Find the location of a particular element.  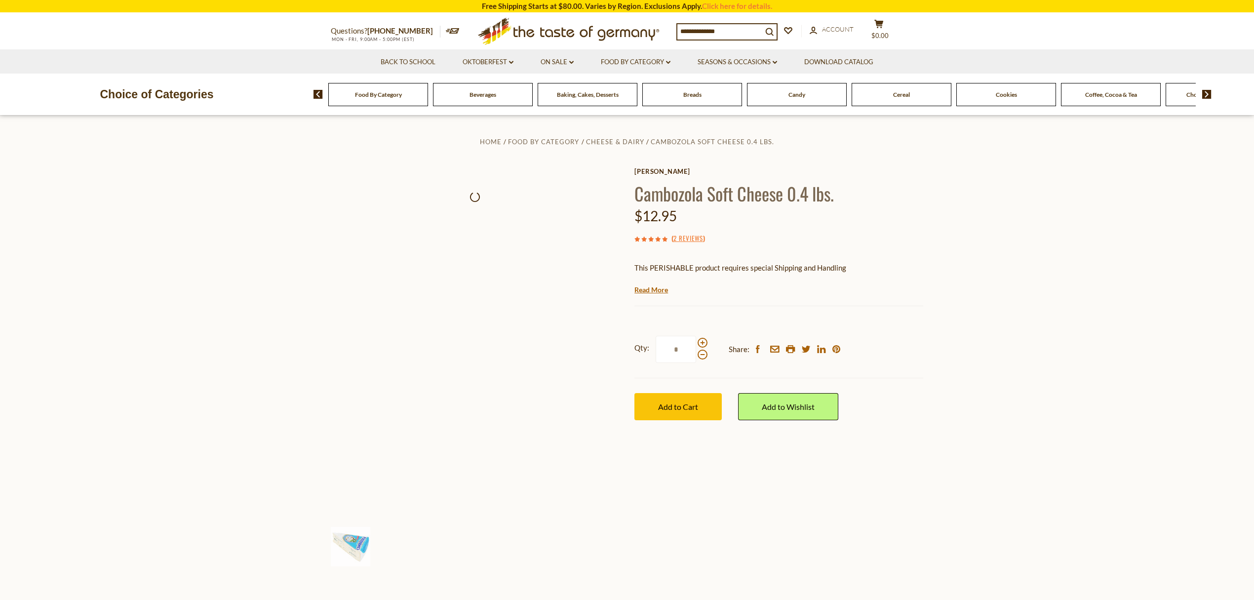

a: Cheese & Dairy is located at coordinates (615, 142).